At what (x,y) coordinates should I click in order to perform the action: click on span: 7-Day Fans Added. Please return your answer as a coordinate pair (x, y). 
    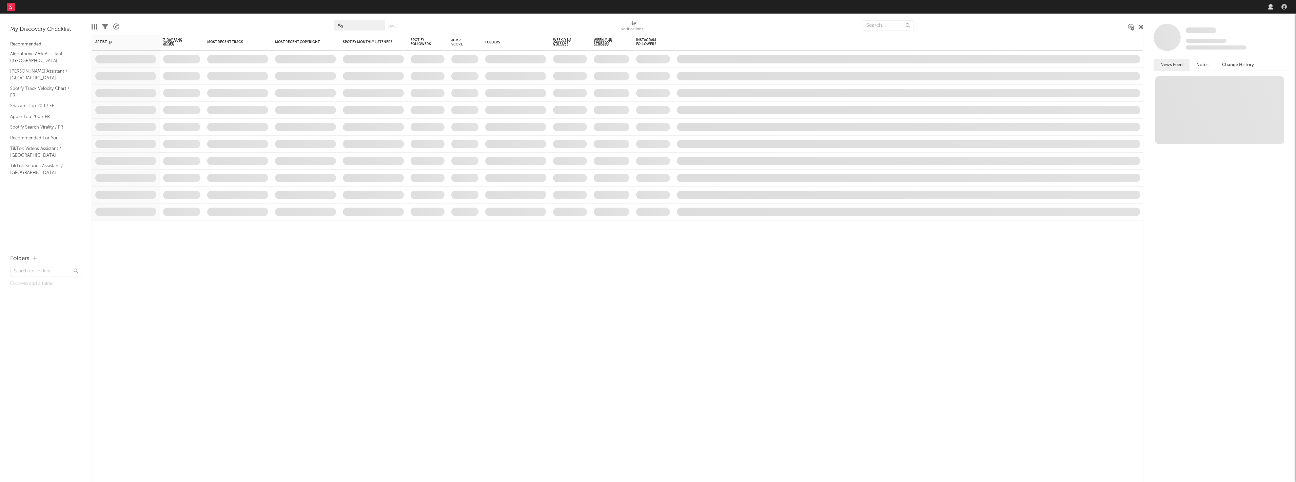
    Looking at the image, I should click on (177, 42).